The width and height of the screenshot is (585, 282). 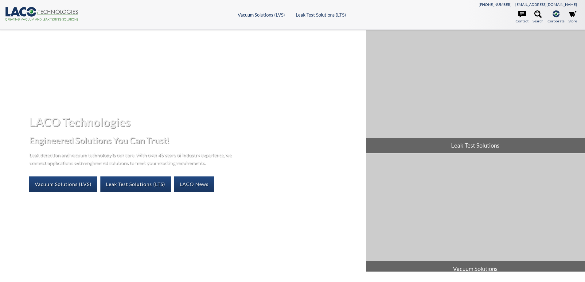 What do you see at coordinates (476, 92) in the screenshot?
I see `a: Leak Test Solutions` at bounding box center [476, 92].